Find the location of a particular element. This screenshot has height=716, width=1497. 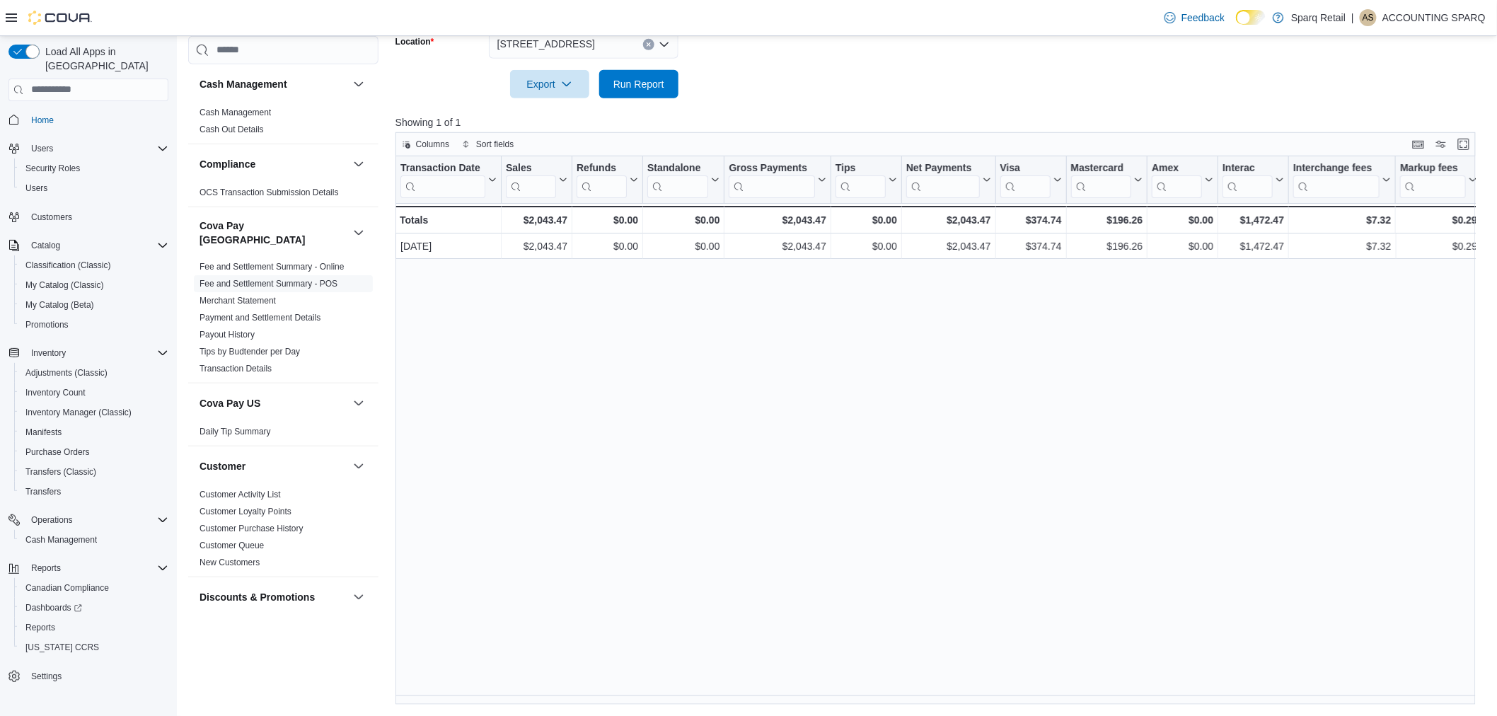

span: Security Roles is located at coordinates (94, 168).